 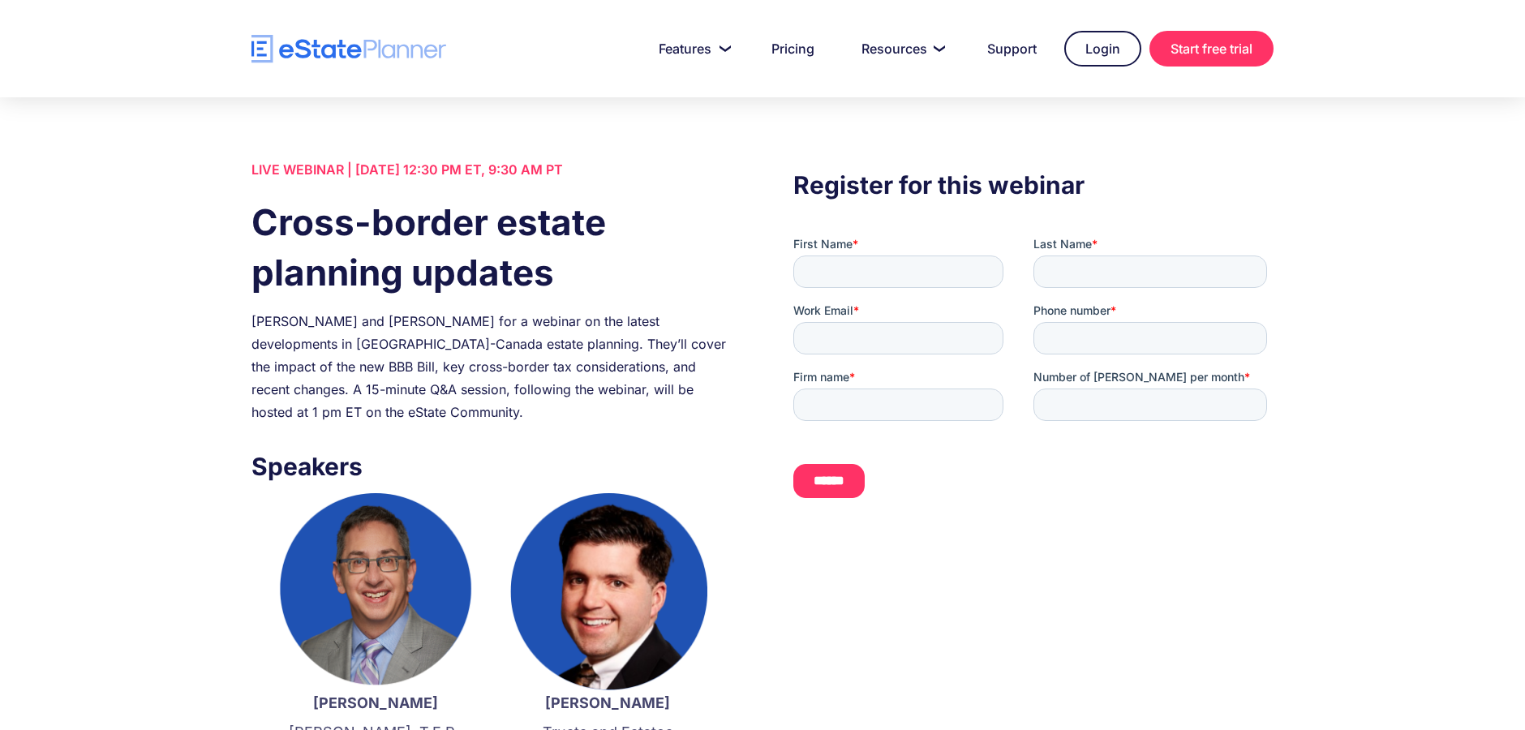 I want to click on a: home, so click(x=349, y=49).